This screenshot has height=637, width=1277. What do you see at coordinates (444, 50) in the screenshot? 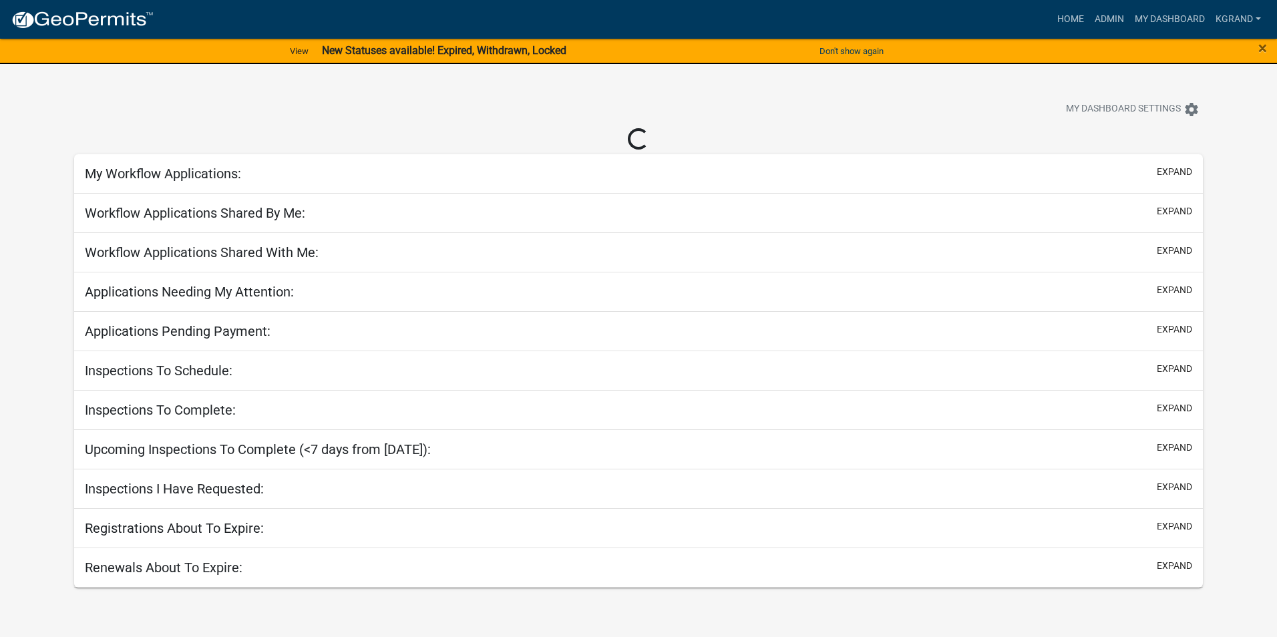
I see `strong: New Statuses available! Expired, Withdrawn, Locked` at bounding box center [444, 50].